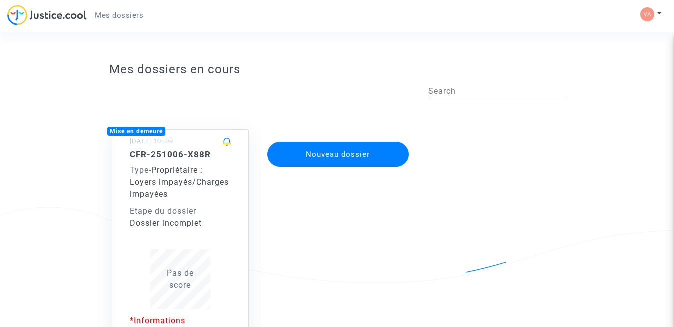  Describe the element at coordinates (180, 154) in the screenshot. I see `h5: CFR-251006-X88R` at that location.